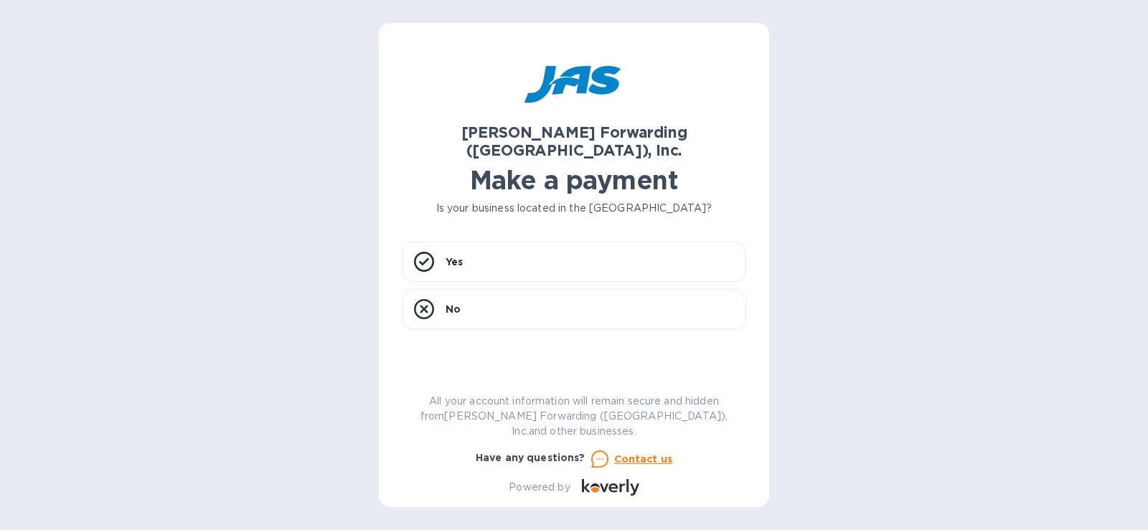  Describe the element at coordinates (574, 180) in the screenshot. I see `h1: Make a payment` at that location.